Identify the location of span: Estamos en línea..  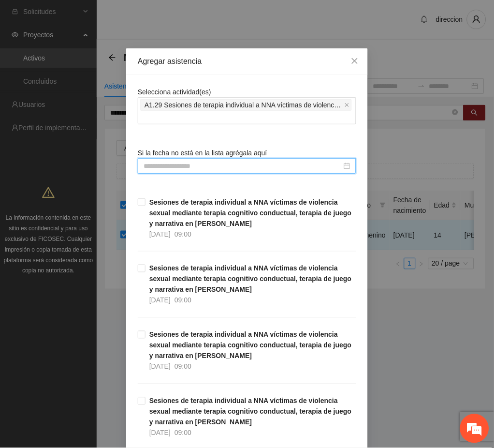
(95, 178).